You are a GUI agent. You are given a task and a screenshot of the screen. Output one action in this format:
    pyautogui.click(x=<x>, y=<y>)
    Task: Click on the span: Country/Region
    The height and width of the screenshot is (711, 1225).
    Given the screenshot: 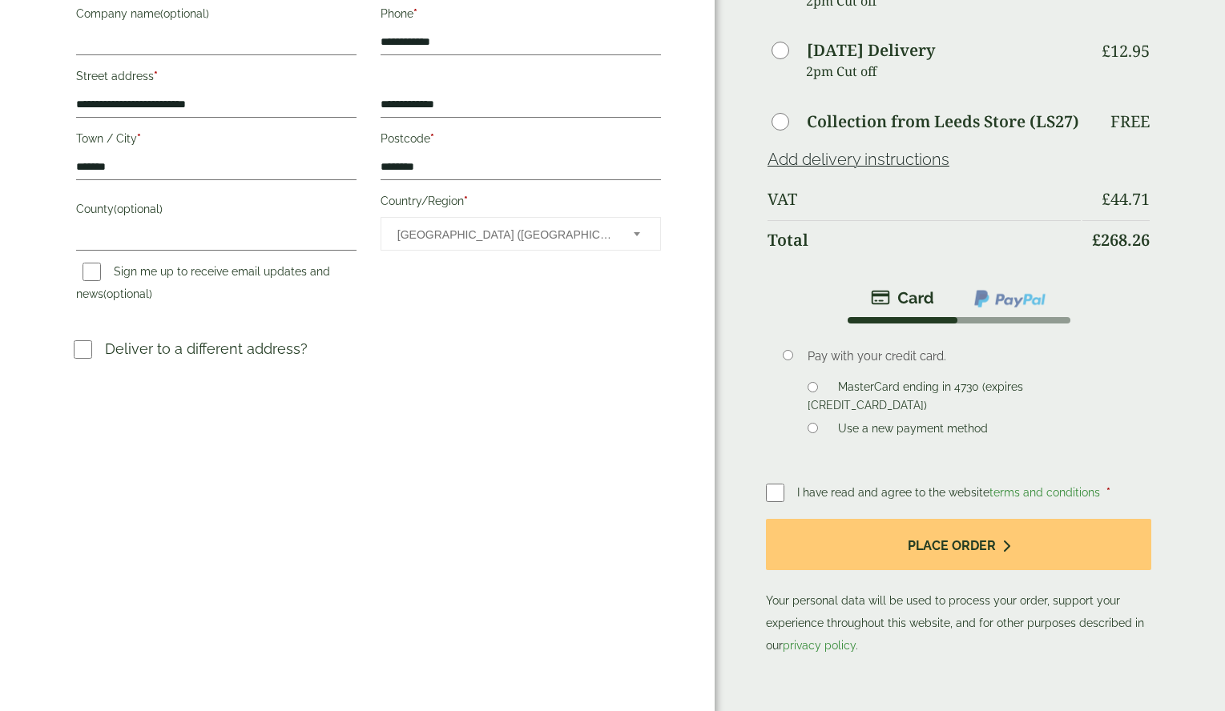 What is the action you would take?
    pyautogui.click(x=521, y=234)
    